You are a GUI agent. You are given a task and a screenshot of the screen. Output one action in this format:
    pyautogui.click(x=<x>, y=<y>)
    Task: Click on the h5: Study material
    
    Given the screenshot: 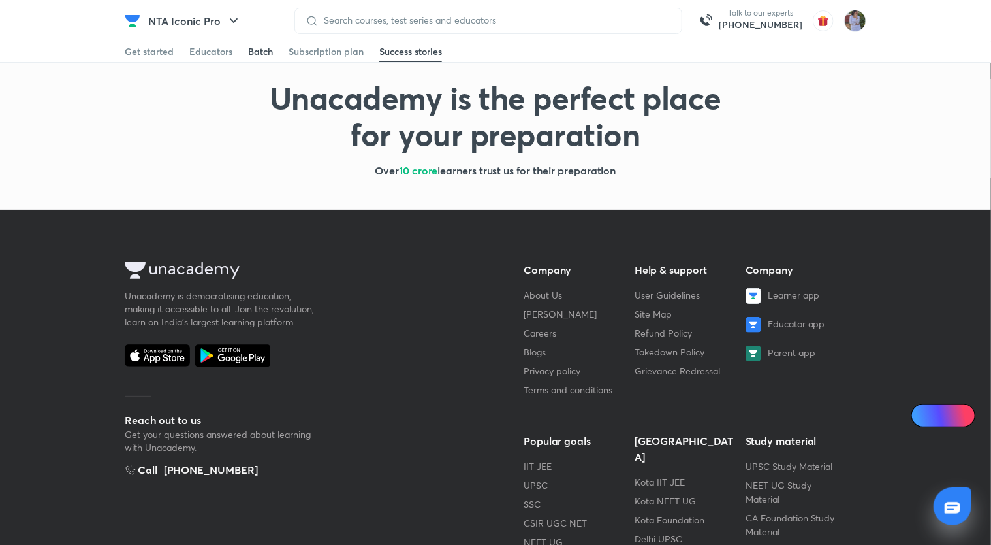 What is the action you would take?
    pyautogui.click(x=796, y=441)
    